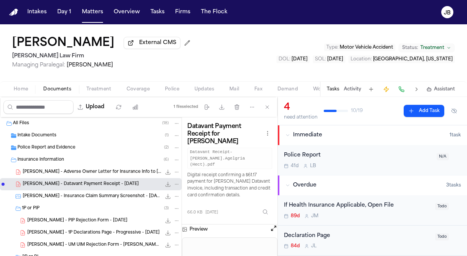  I want to click on span: J M, so click(315, 216).